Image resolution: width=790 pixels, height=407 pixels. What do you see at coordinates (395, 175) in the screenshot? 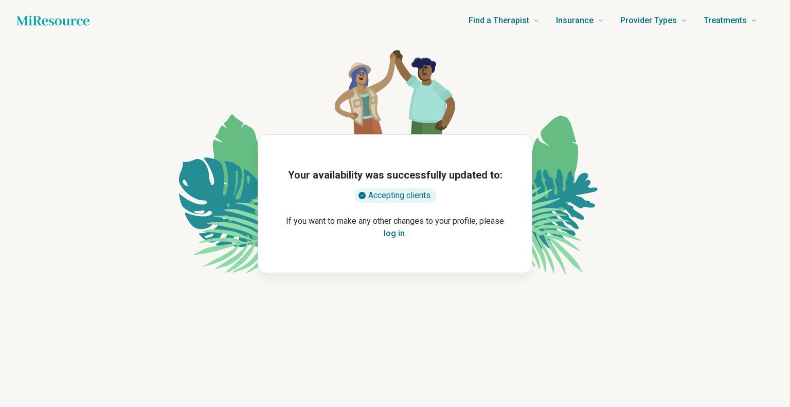
I see `h1: Your availability was successfully updated to:` at bounding box center [395, 175].